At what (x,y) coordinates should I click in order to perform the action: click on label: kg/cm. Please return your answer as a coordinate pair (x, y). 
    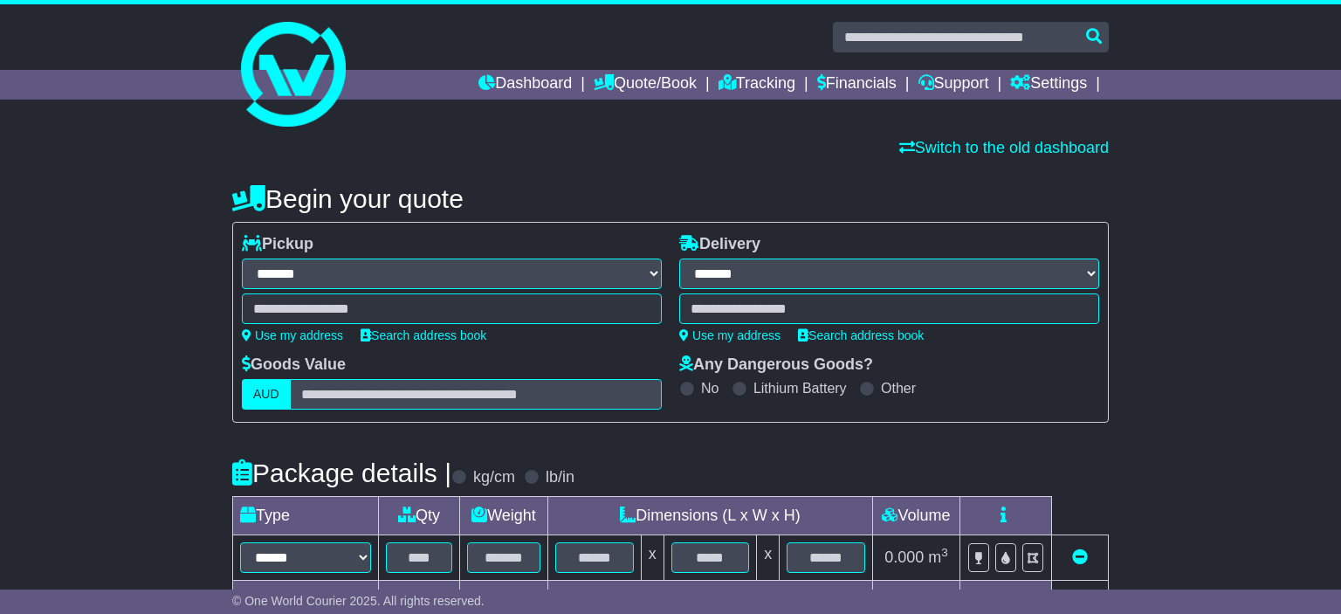
    Looking at the image, I should click on (494, 478).